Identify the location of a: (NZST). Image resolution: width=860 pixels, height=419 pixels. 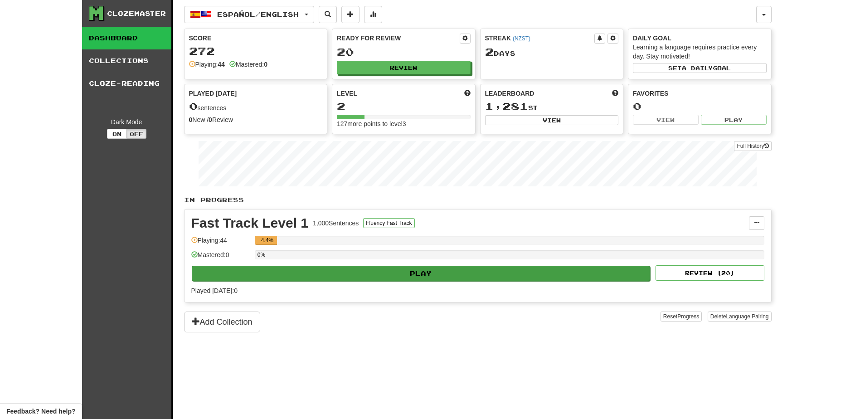
(521, 39).